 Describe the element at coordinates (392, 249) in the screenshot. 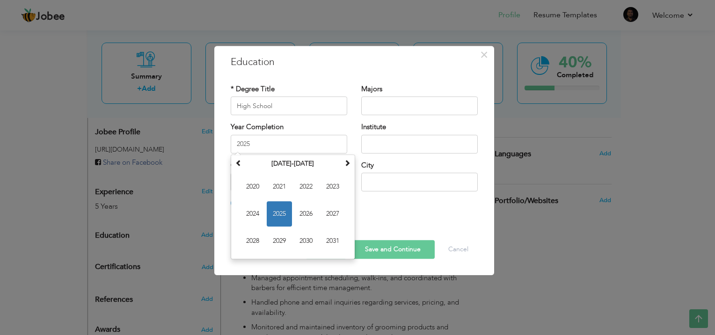

I see `button: Save and Continue` at that location.